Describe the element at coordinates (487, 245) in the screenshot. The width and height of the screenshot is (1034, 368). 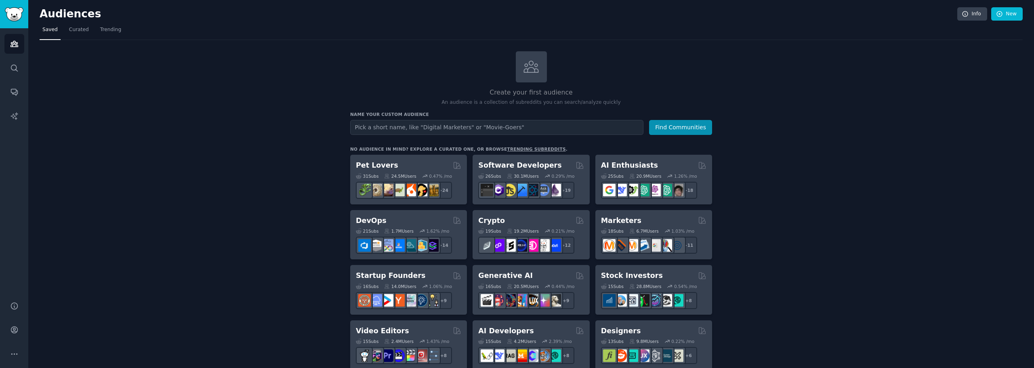
I see `img: ethfinance` at that location.